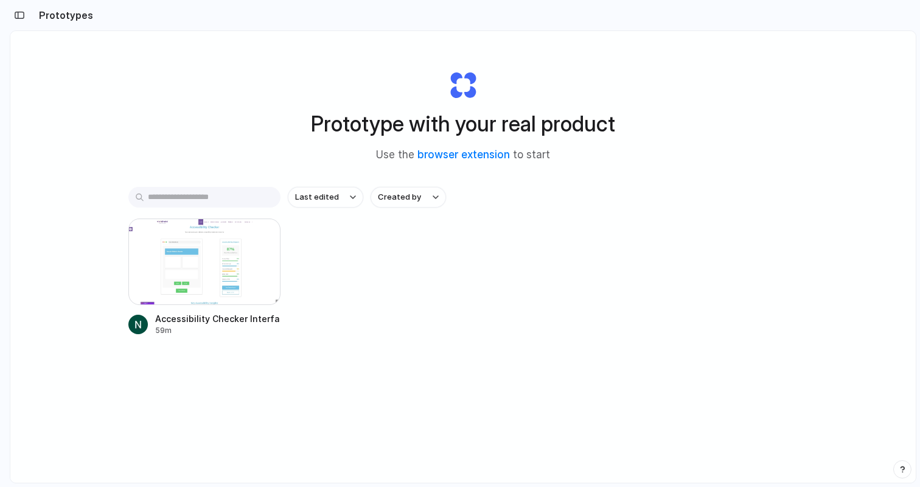  I want to click on span: Use the to start, so click(463, 155).